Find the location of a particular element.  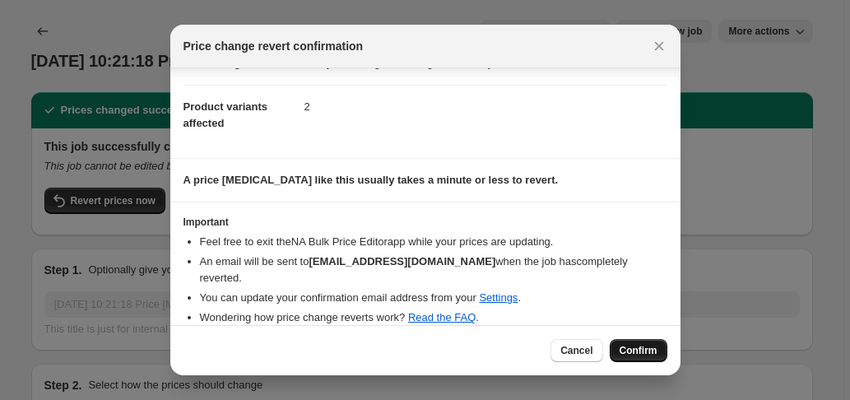

li: Wondering how price change reverts work? . is located at coordinates (433, 317).